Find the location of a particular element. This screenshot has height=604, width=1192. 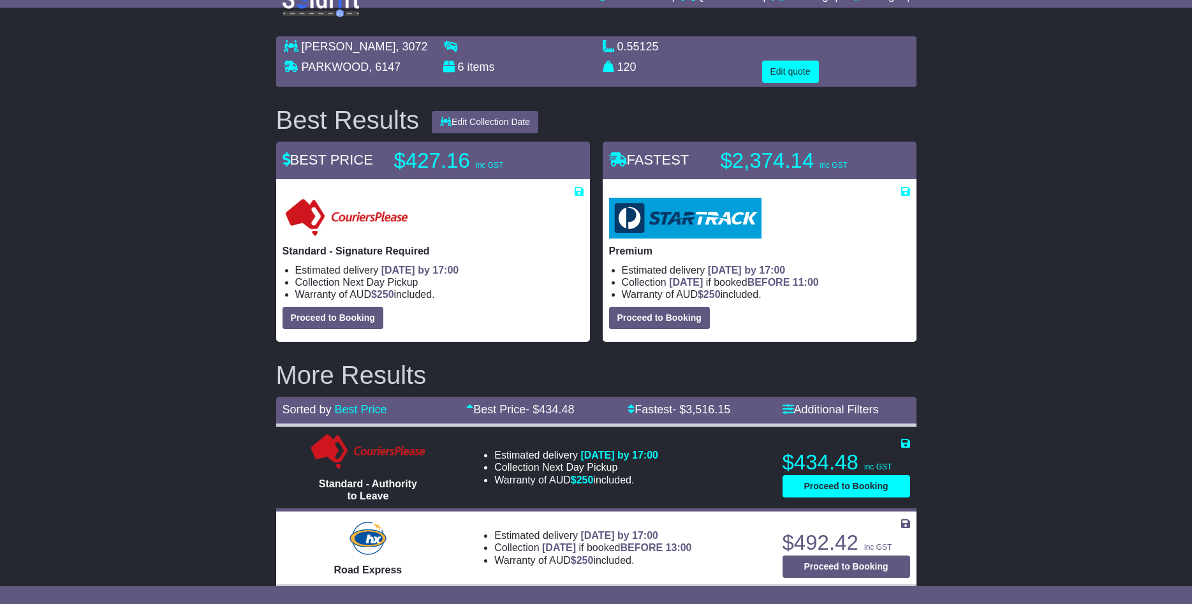

img: StarTrack: Premium is located at coordinates (685, 218).